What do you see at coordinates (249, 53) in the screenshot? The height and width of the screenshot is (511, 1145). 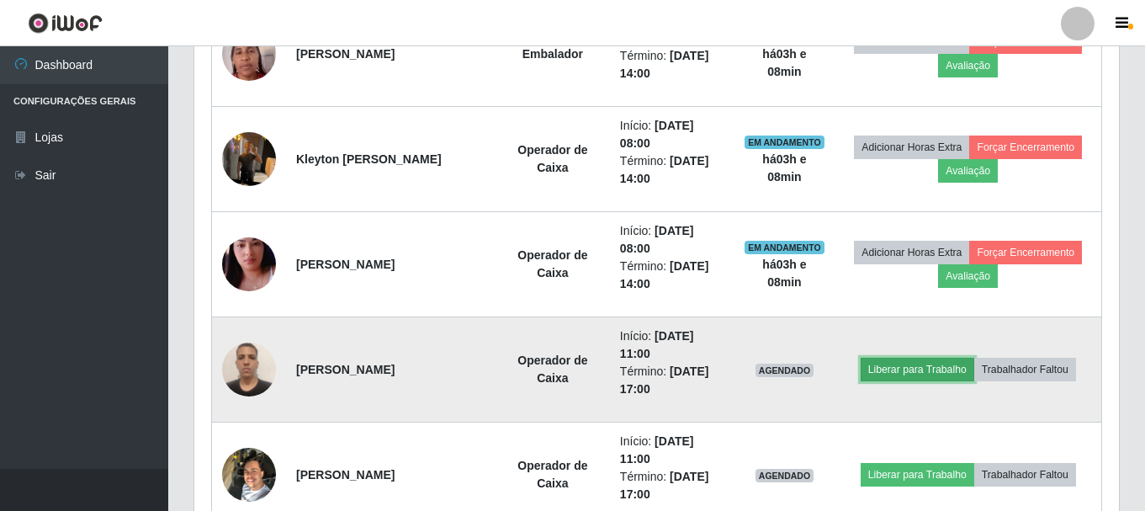 I see `img: 1737744028032.jpeg` at bounding box center [249, 53].